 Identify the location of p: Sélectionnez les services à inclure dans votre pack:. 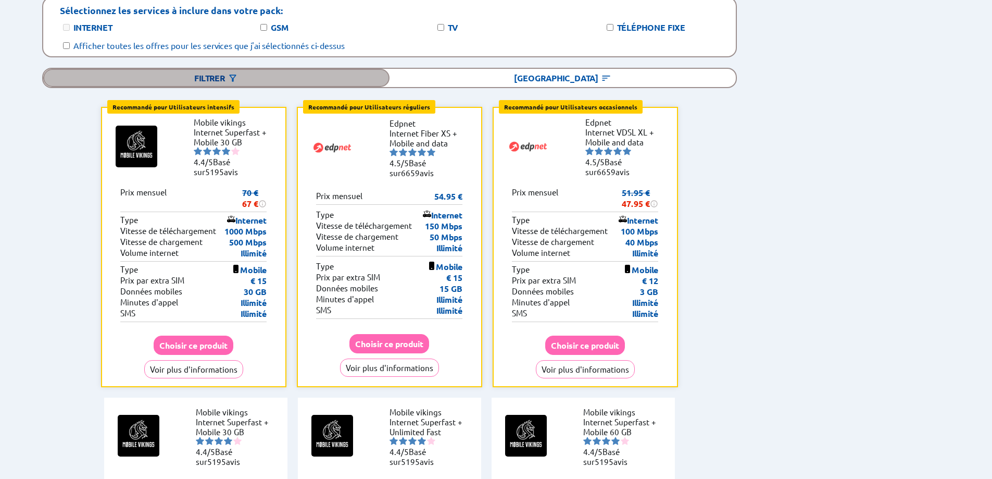
(171, 10).